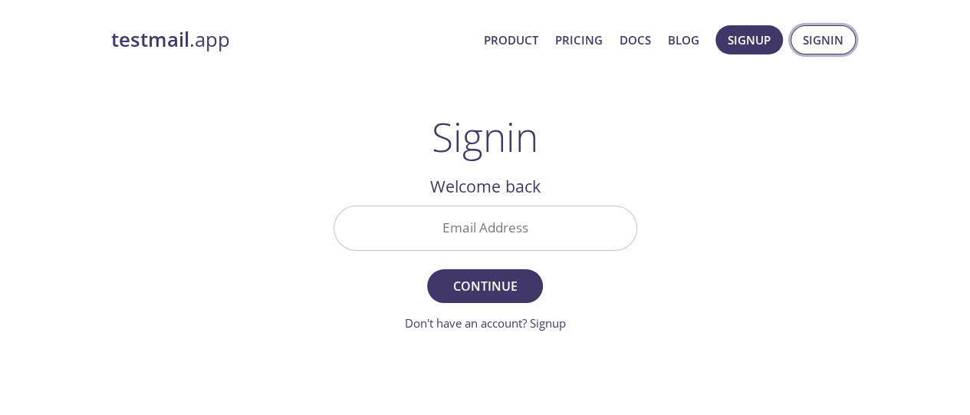  Describe the element at coordinates (822, 40) in the screenshot. I see `span: Signin` at that location.